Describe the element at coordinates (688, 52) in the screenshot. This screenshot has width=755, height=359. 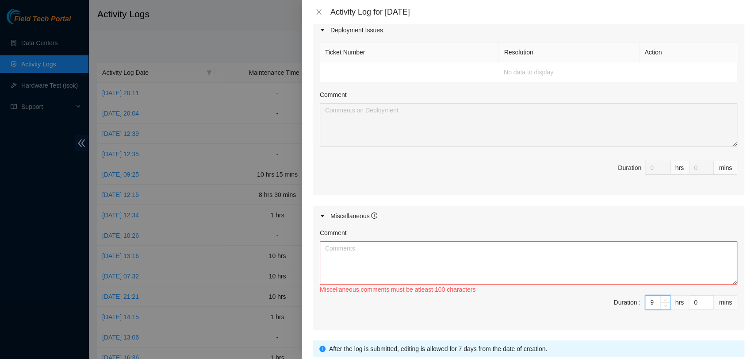
I see `th: Action` at that location.